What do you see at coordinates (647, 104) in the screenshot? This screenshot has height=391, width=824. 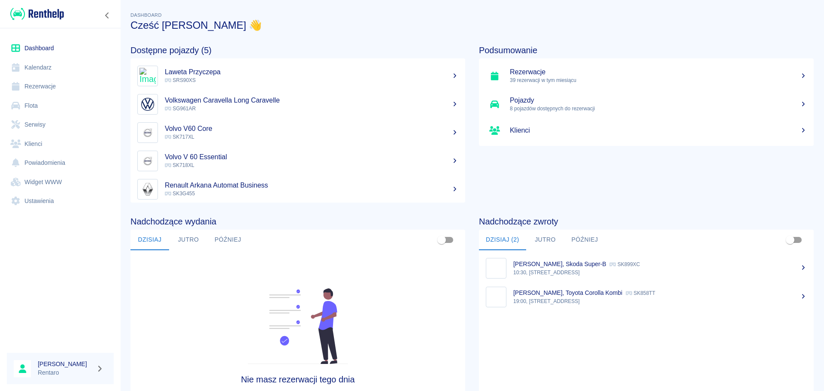 I see `a: Pojazdy8 pojazdów dostępnych do rezerwacji` at bounding box center [647, 104].